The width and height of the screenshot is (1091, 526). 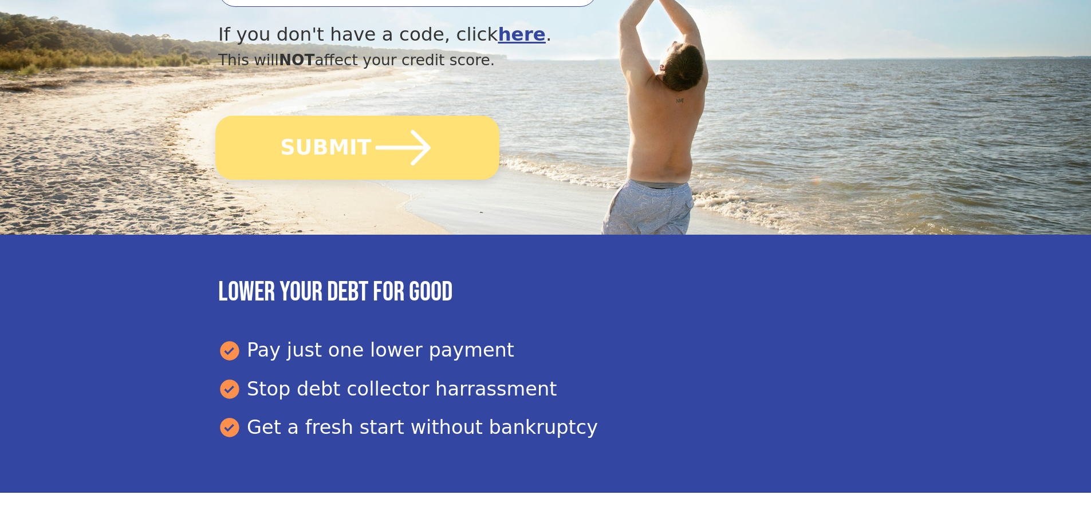 What do you see at coordinates (357, 148) in the screenshot?
I see `button: SUBMIT` at bounding box center [357, 148].